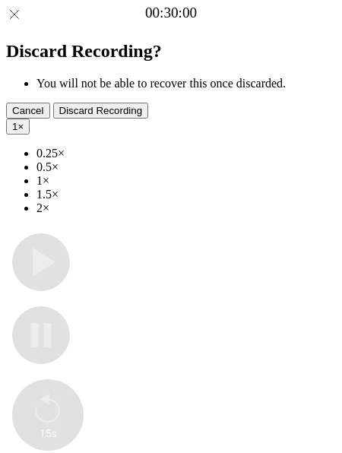 The height and width of the screenshot is (453, 342). What do you see at coordinates (17, 126) in the screenshot?
I see `button: 1×` at bounding box center [17, 126].